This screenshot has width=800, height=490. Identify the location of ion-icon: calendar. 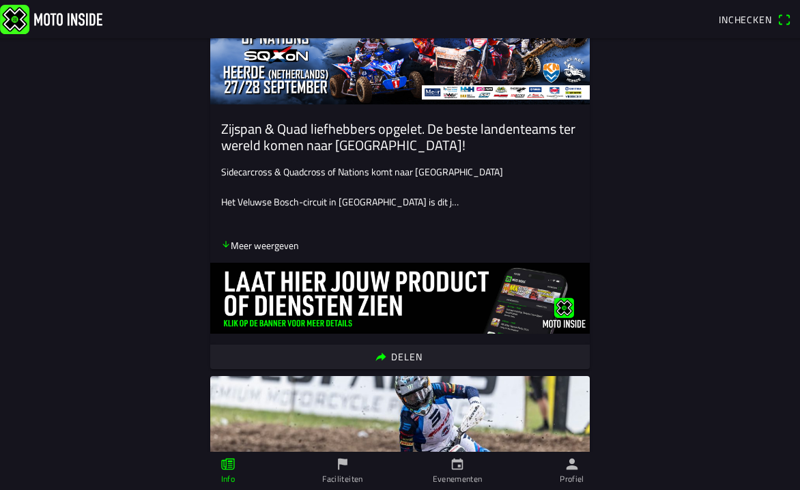
(457, 464).